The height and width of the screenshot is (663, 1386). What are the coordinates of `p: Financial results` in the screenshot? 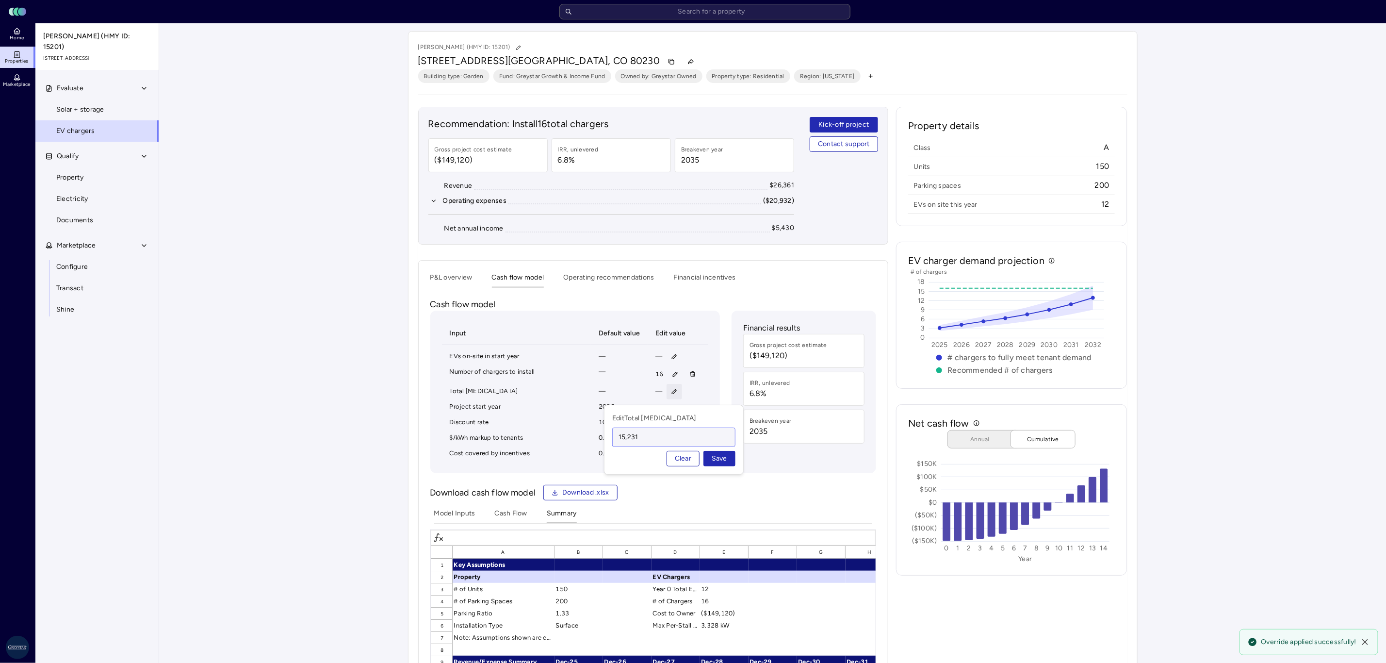 It's located at (804, 328).